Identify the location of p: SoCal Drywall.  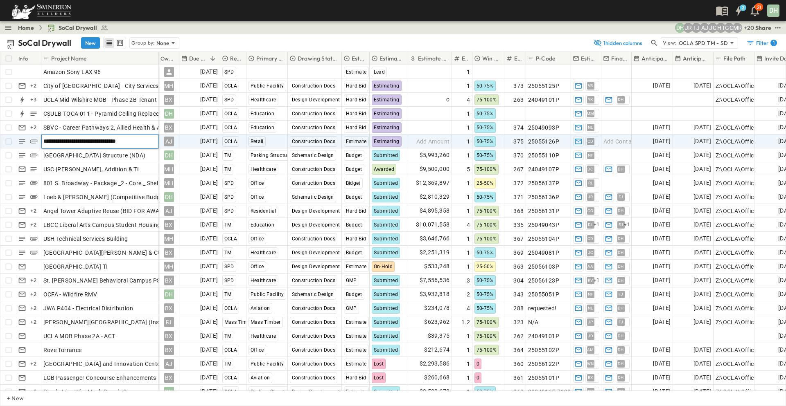
(45, 43).